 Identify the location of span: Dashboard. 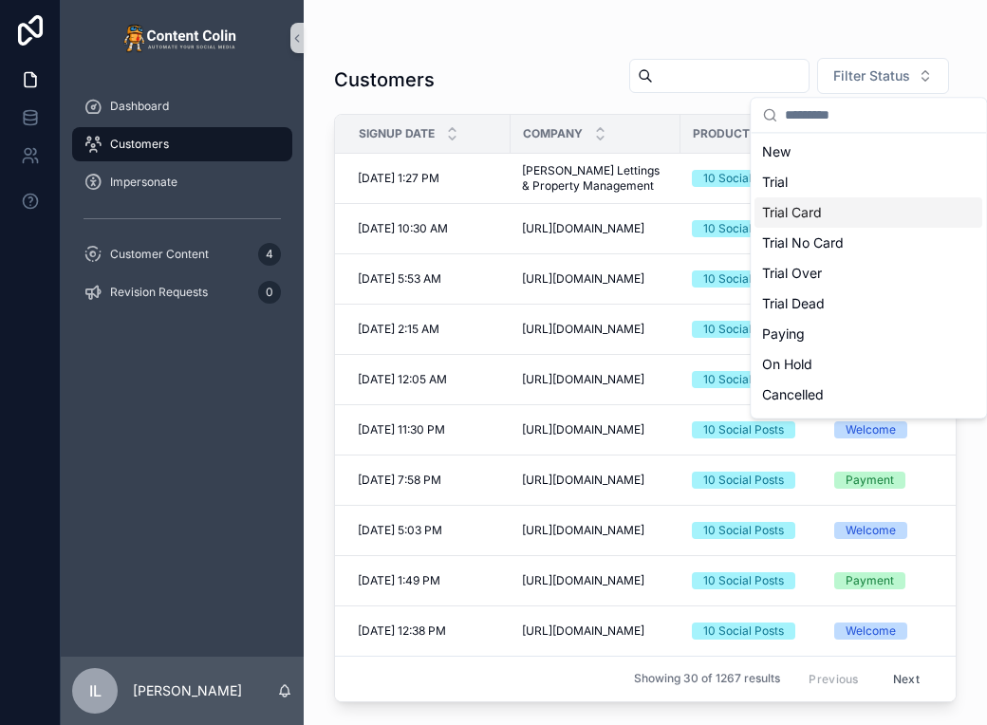
(140, 106).